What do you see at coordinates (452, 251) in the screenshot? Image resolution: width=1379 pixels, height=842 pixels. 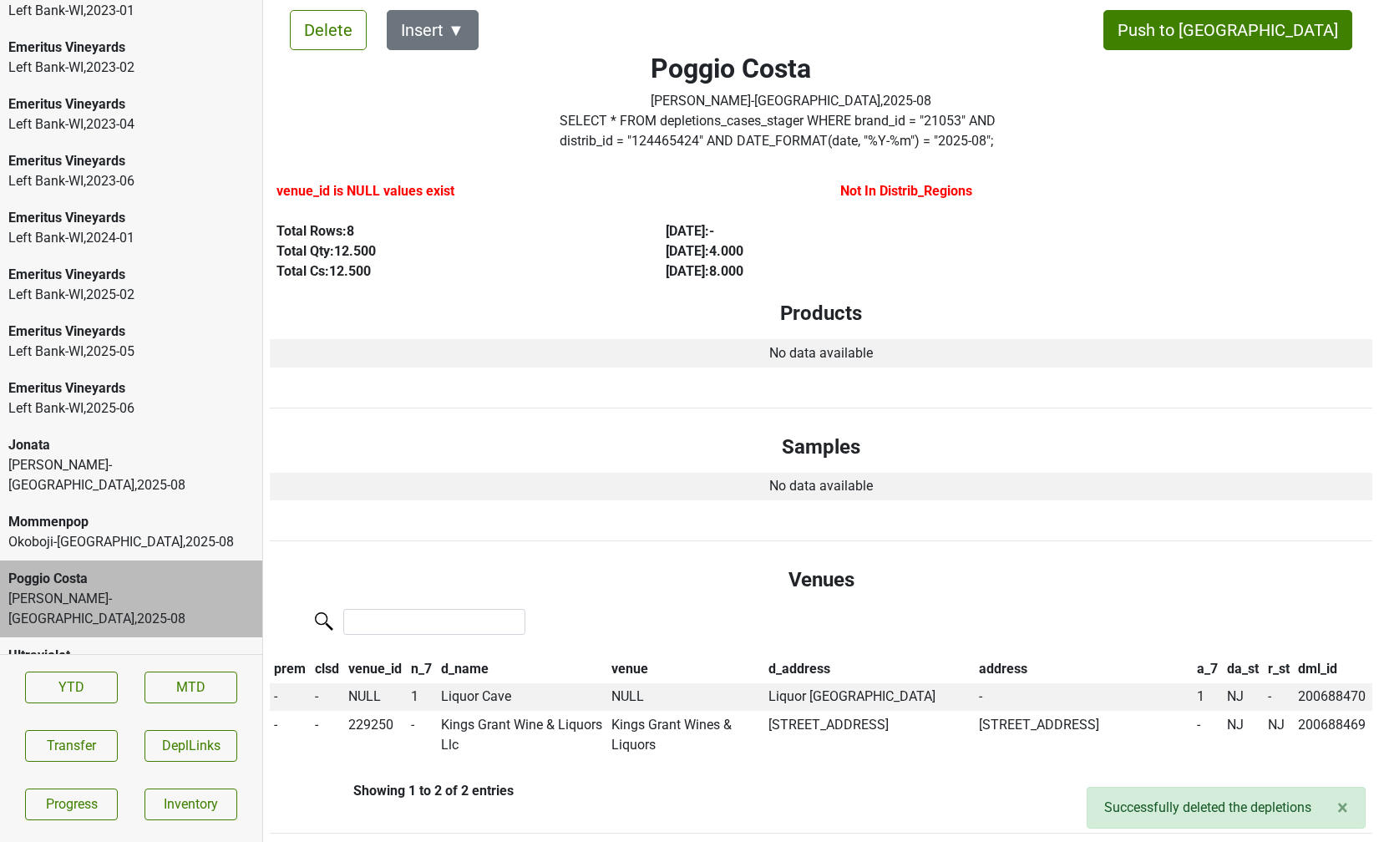 I see `div: Total Qty: 12.500` at bounding box center [452, 251].